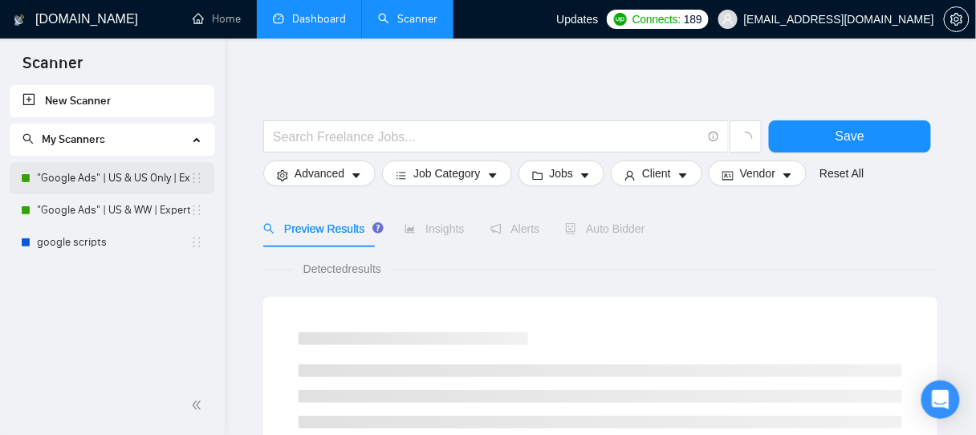 The width and height of the screenshot is (976, 435). I want to click on a: Reset All, so click(841, 173).